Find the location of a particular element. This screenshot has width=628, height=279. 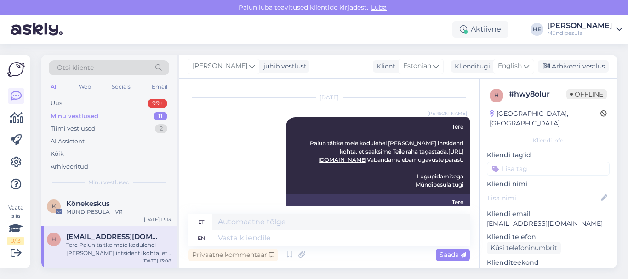

div: Minu vestlused is located at coordinates (74, 116).